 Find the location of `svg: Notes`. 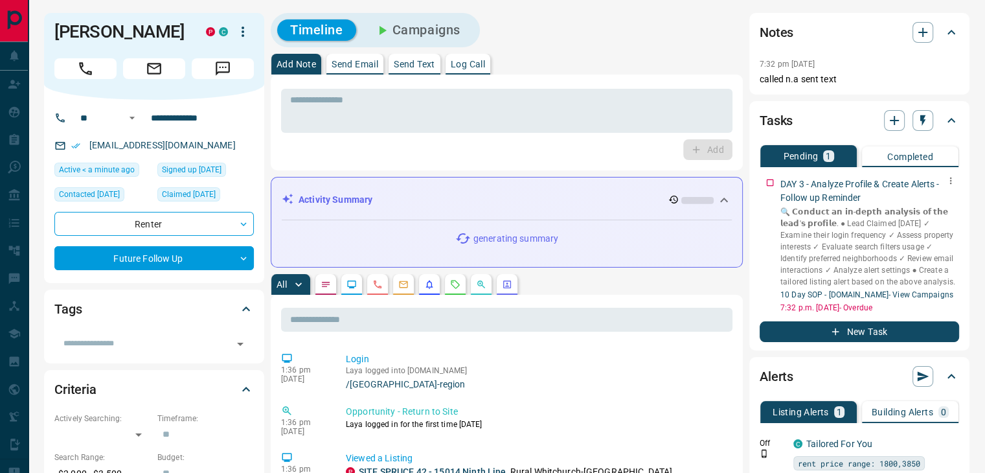

svg: Notes is located at coordinates (326, 284).